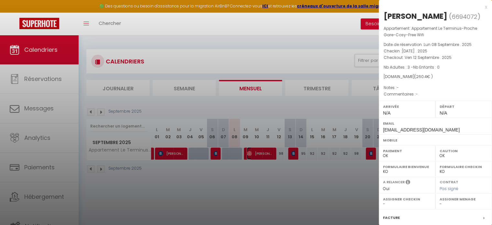  What do you see at coordinates (435, 45) in the screenshot?
I see `p: Date de réservation :` at bounding box center [435, 45].